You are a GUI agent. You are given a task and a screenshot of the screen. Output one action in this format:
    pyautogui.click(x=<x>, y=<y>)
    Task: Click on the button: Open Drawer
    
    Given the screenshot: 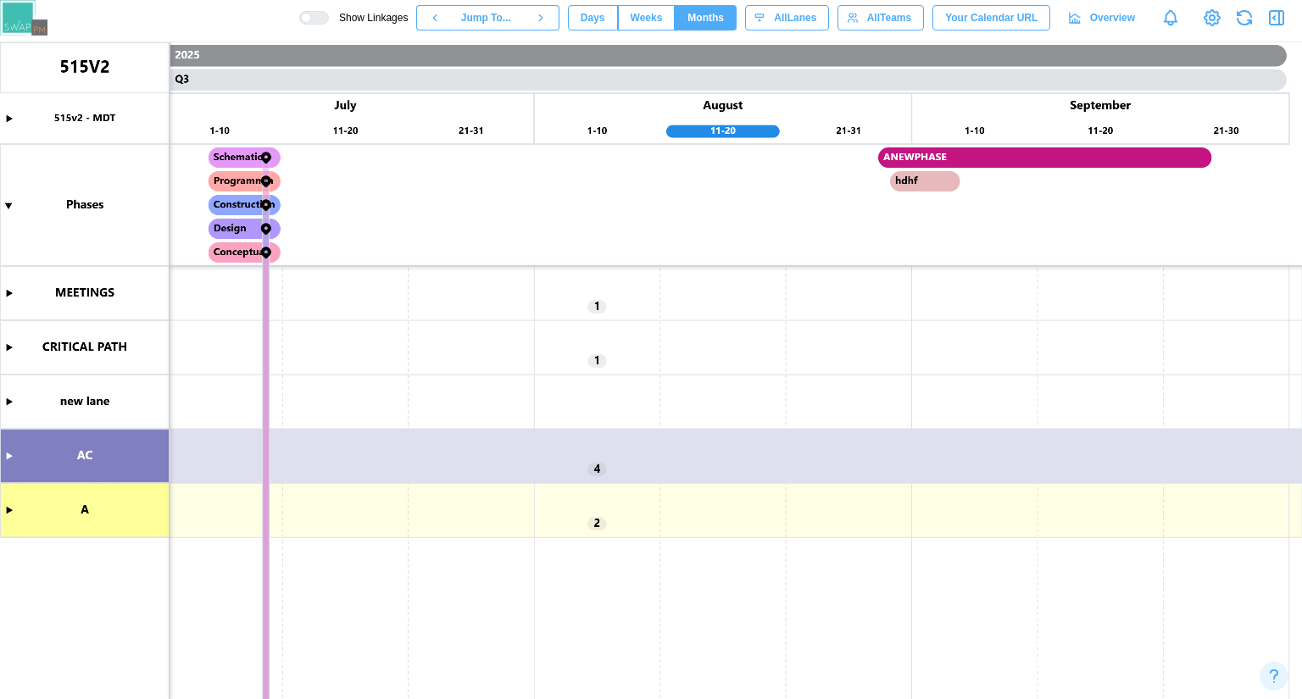 What is the action you would take?
    pyautogui.click(x=1276, y=18)
    